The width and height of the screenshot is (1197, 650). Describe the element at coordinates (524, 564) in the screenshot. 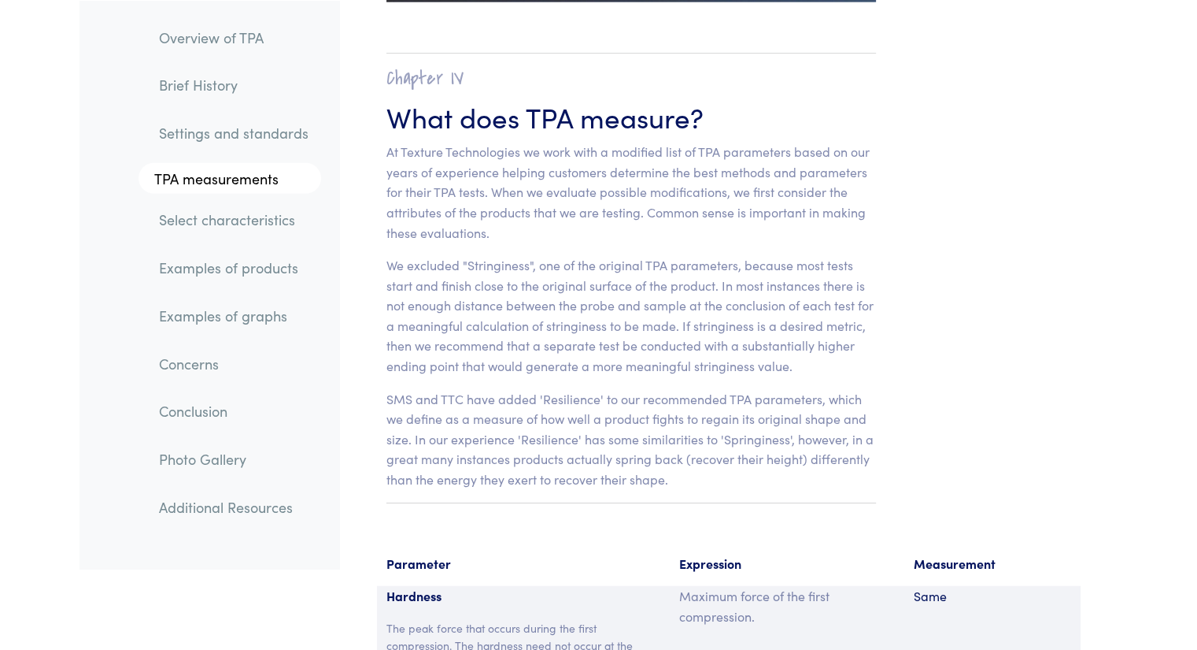

I see `p: Parameter` at that location.